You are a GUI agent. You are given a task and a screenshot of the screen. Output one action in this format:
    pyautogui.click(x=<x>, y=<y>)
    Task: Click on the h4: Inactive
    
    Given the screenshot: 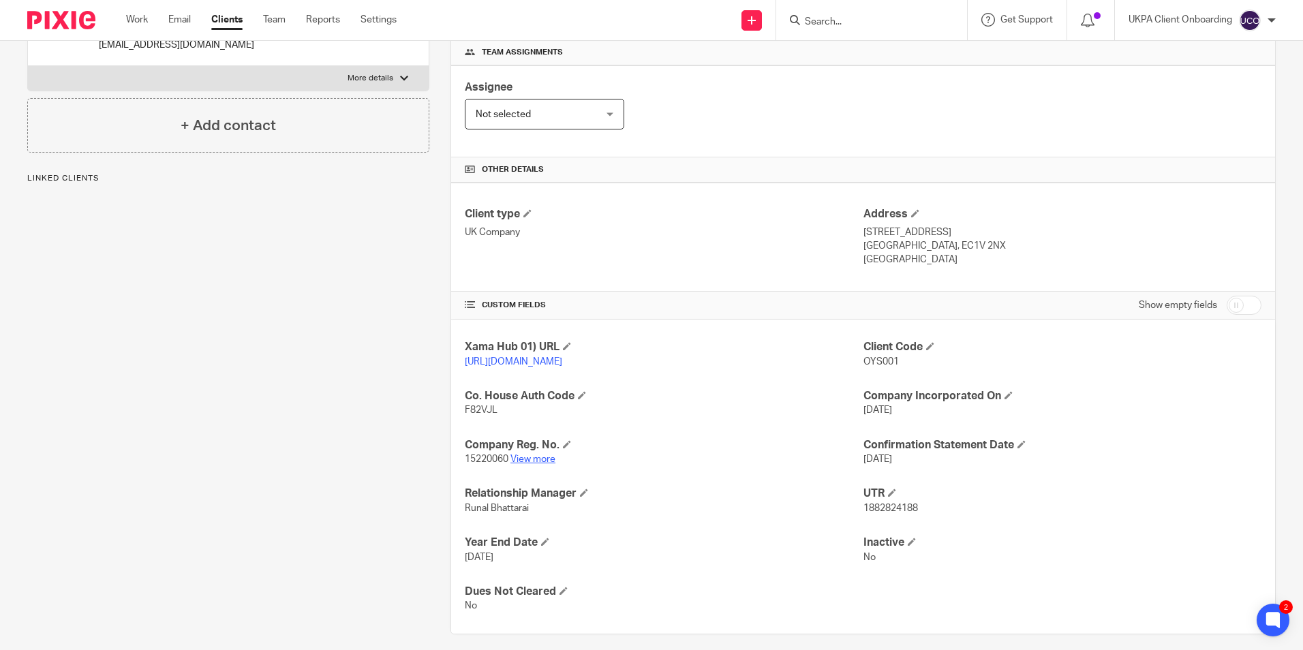 What is the action you would take?
    pyautogui.click(x=1062, y=542)
    